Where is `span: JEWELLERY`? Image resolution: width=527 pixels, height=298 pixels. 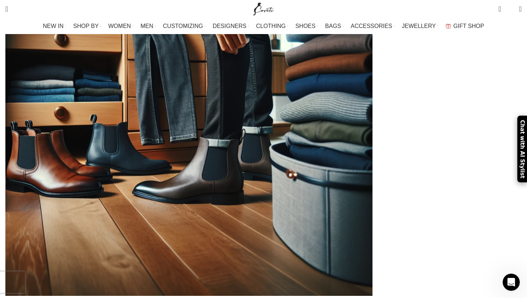
span: JEWELLERY is located at coordinates (418, 26).